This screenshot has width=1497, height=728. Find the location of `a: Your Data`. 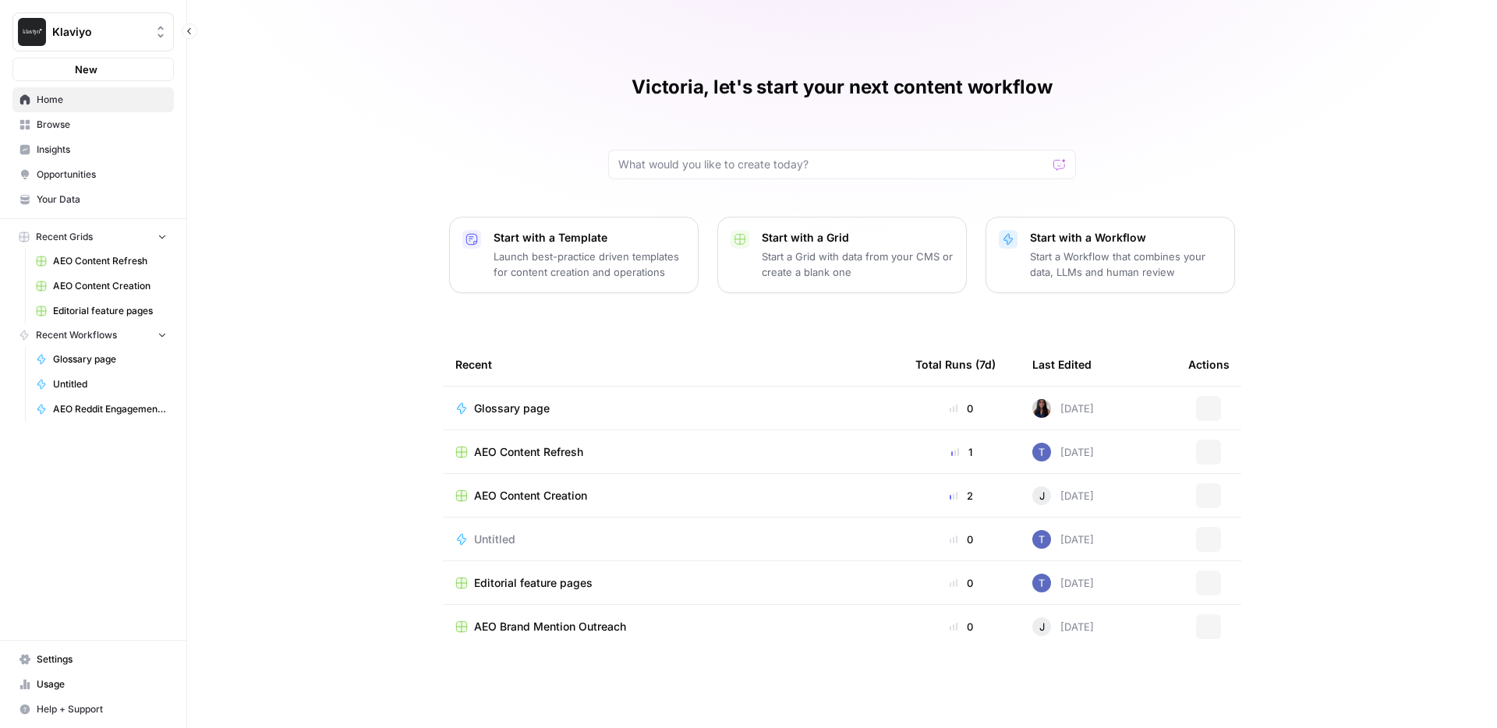

a: Your Data is located at coordinates (93, 200).